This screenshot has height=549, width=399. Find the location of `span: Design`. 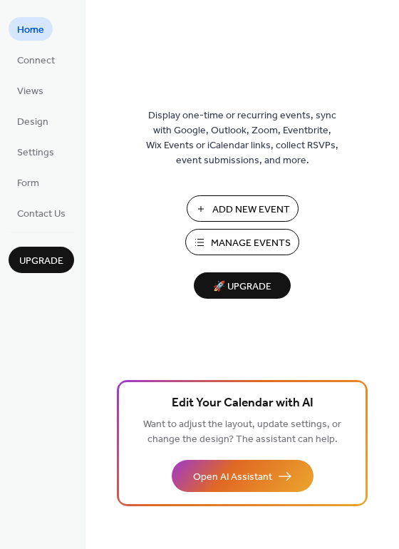

span: Design is located at coordinates (33, 122).